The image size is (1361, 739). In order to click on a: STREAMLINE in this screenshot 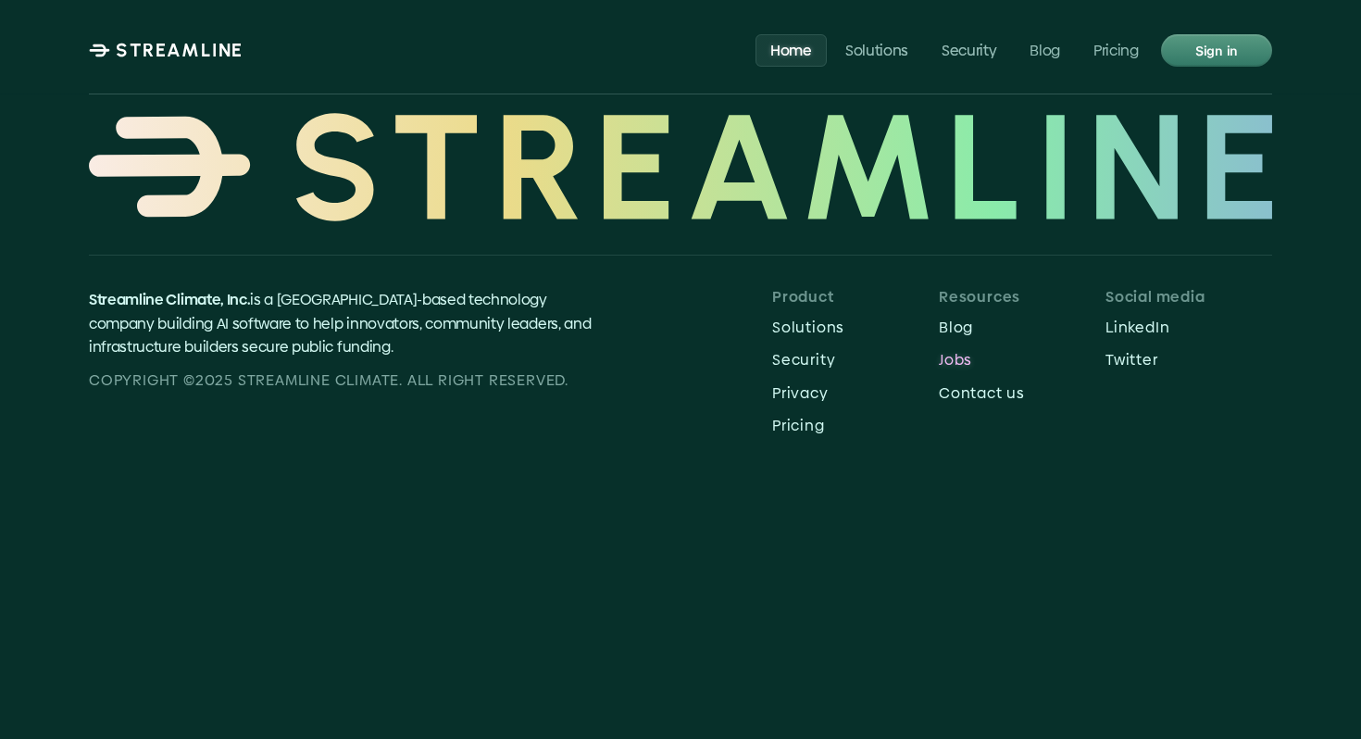, I will do `click(166, 50)`.